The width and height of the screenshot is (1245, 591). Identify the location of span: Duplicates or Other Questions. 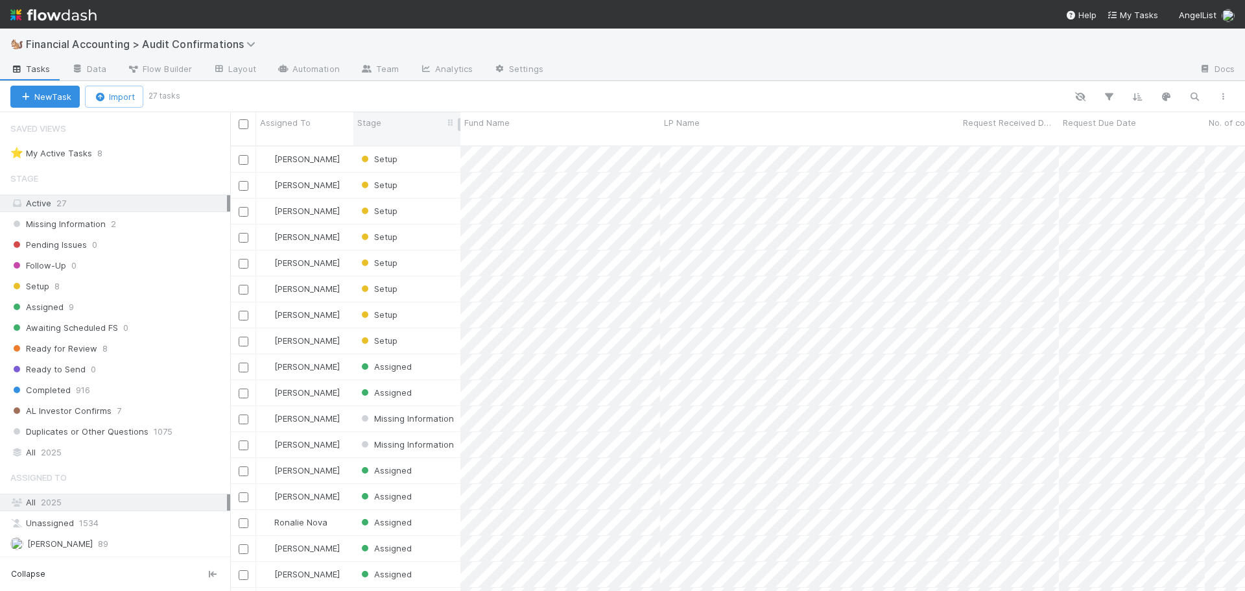
(79, 431).